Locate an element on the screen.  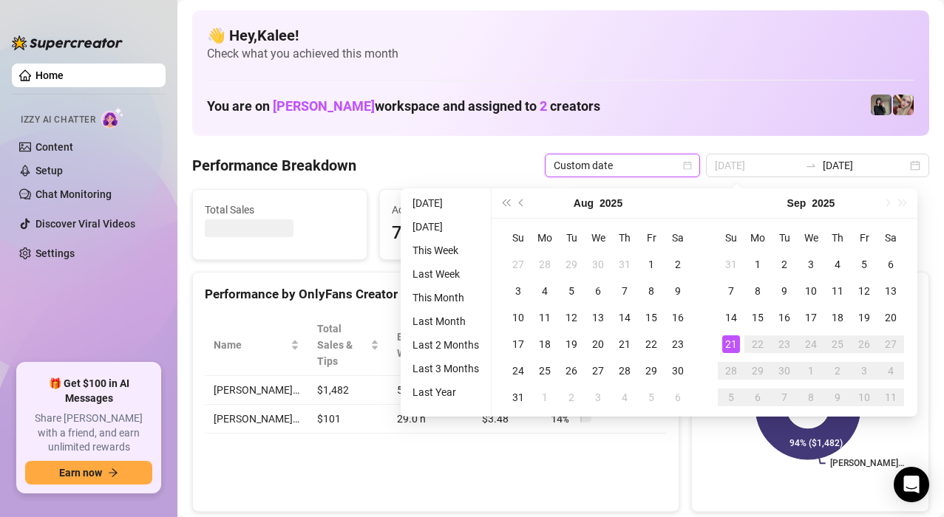
td: 2025-09-18 is located at coordinates (838, 318).